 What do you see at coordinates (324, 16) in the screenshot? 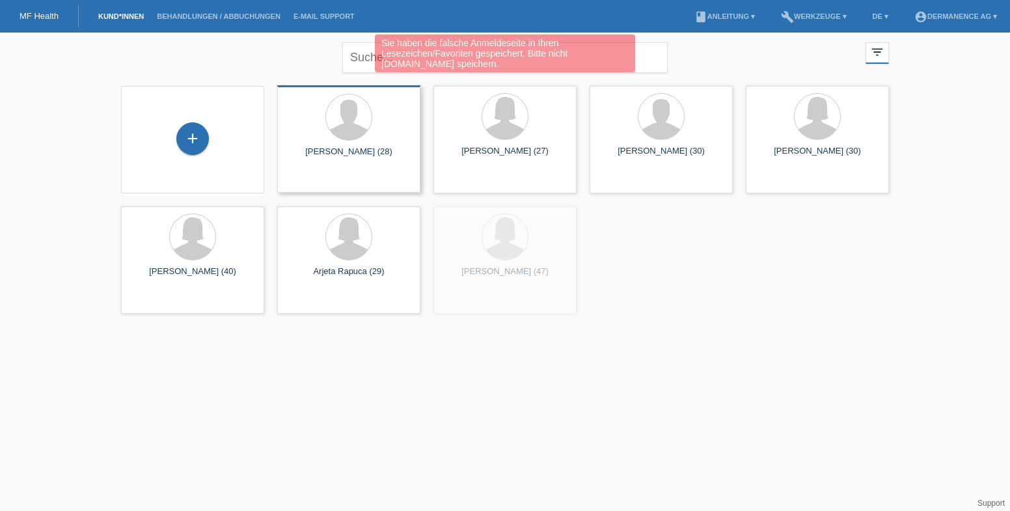
I see `a: E-Mail Support` at bounding box center [324, 16].